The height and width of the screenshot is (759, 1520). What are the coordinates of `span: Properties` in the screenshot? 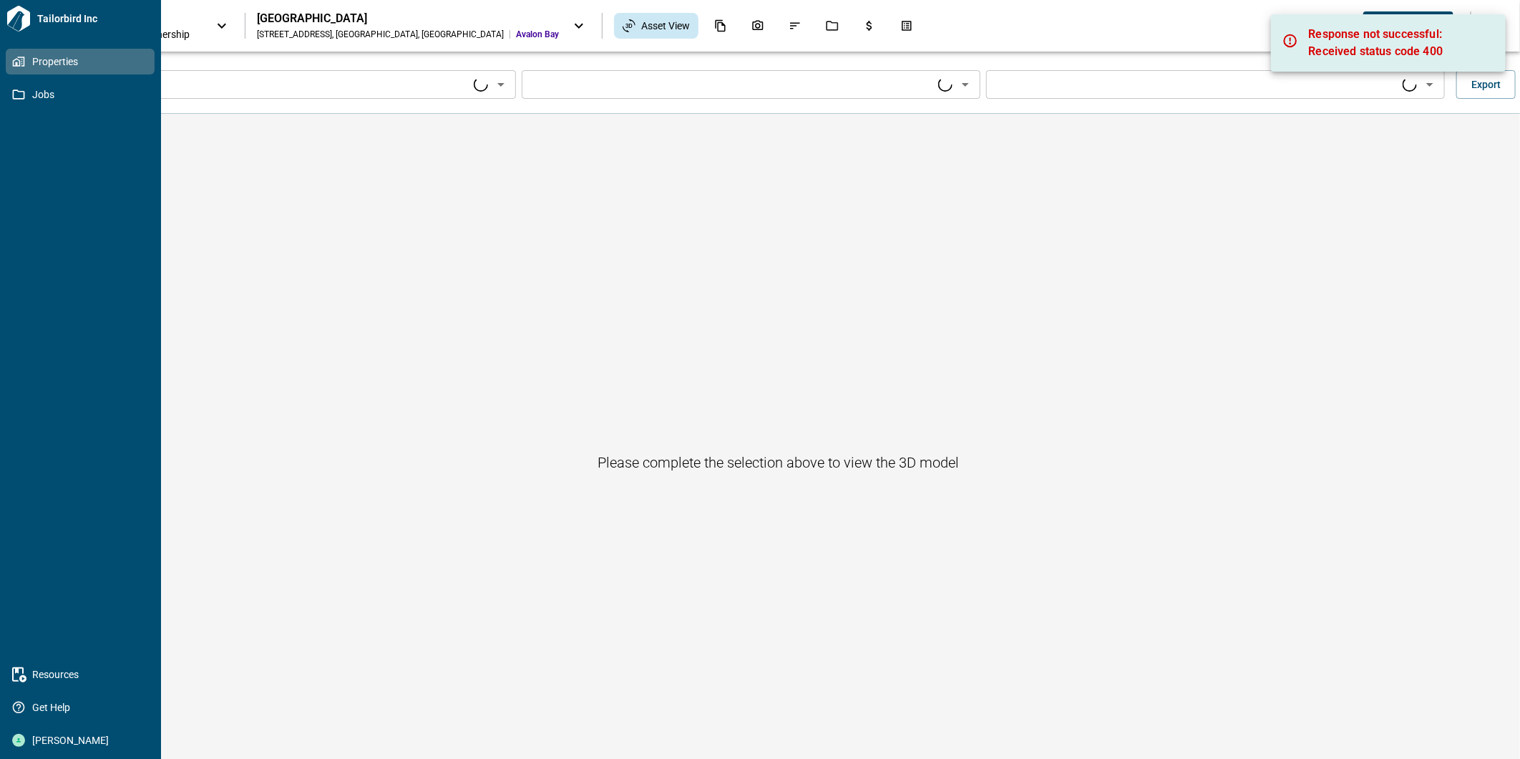 It's located at (83, 62).